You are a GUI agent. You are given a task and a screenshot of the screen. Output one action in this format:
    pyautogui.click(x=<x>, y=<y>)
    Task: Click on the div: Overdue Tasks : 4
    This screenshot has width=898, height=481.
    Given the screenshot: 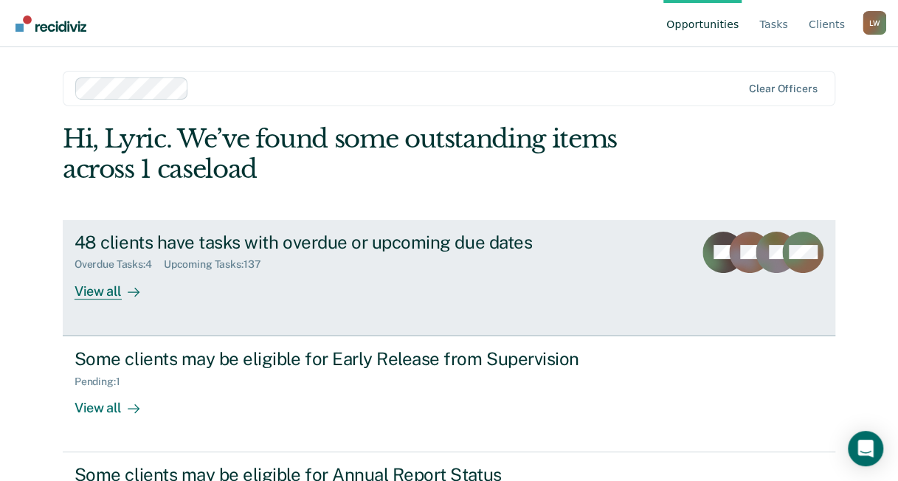 What is the action you would take?
    pyautogui.click(x=119, y=264)
    